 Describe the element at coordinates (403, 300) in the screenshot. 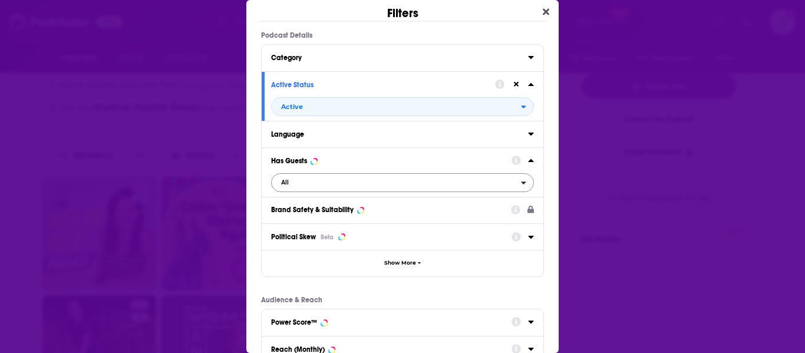

I see `p: Audience & Reach` at that location.